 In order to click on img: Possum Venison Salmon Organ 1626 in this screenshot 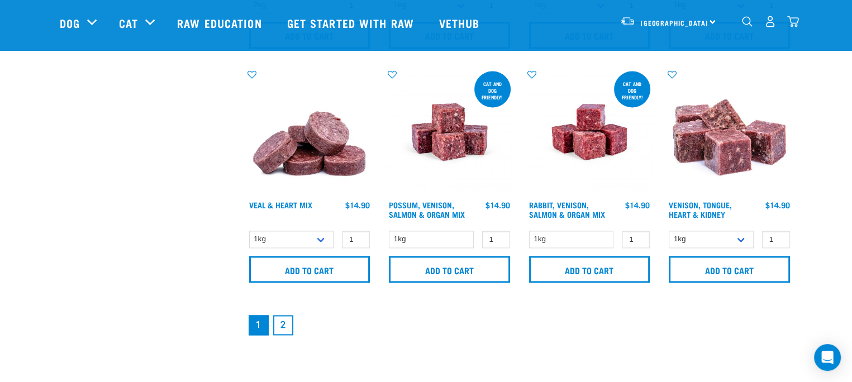, I will do `click(449, 132)`.